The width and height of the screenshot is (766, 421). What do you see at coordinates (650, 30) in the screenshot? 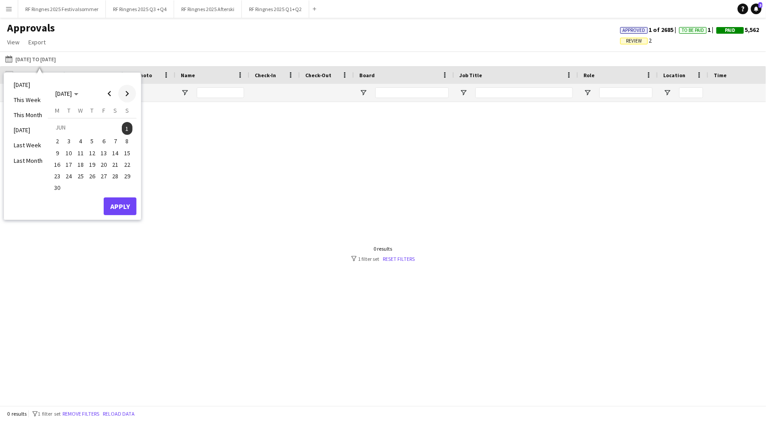
I see `span: 1 of 2685` at bounding box center [650, 30].